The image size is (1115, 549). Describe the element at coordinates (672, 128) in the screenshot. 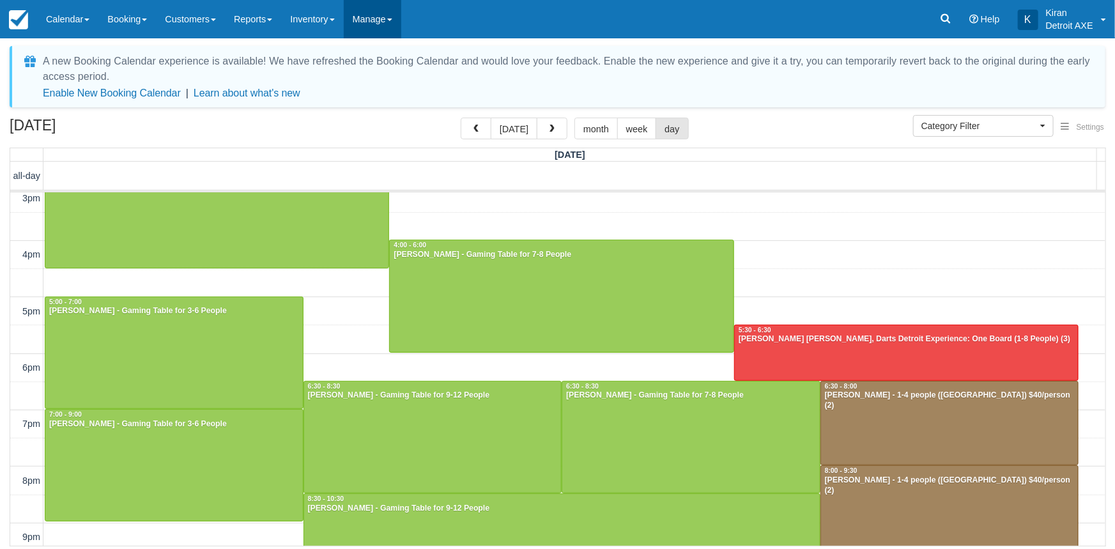

I see `button: day` at that location.